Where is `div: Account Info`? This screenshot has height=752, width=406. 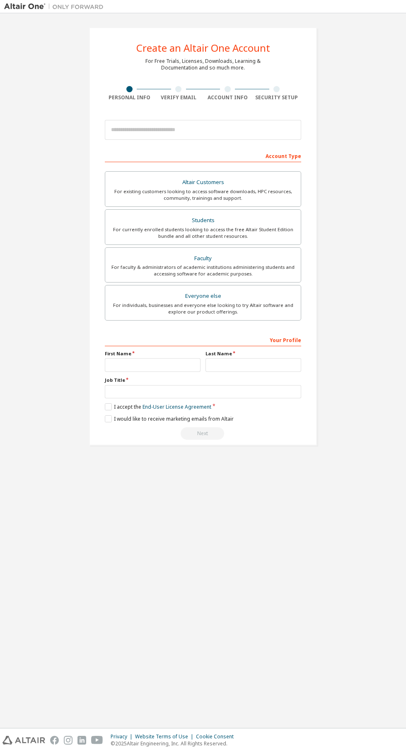
div: Account Info is located at coordinates (227, 98).